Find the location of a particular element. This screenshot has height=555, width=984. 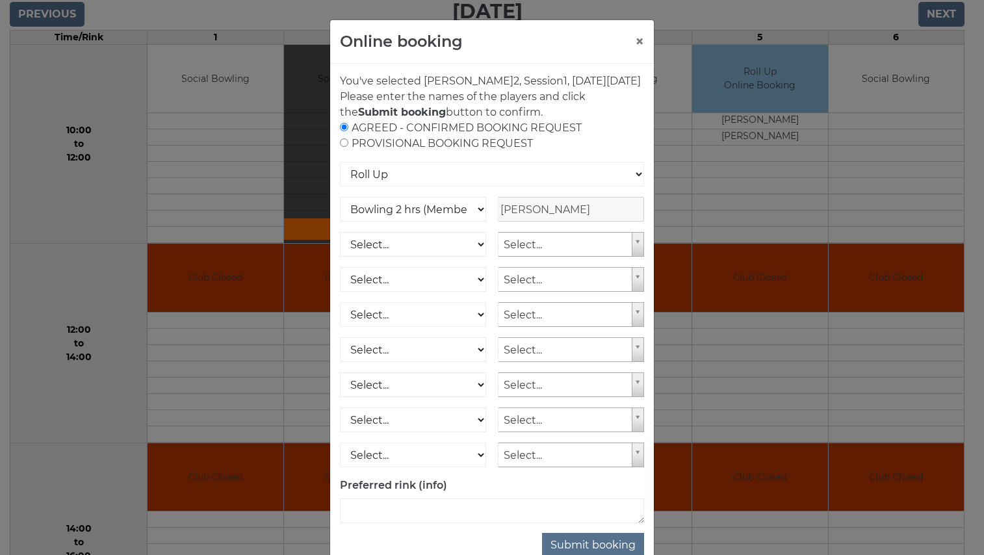

span: 2 is located at coordinates (516, 81).